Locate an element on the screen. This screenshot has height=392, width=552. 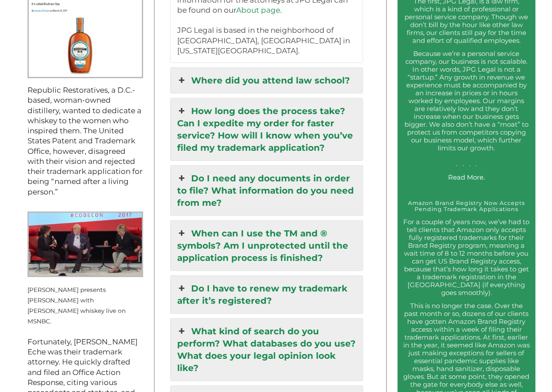
p: For a couple of years now, we’ve had to tell clients that Amazon only accepts fully registered tr... is located at coordinates (466, 257).